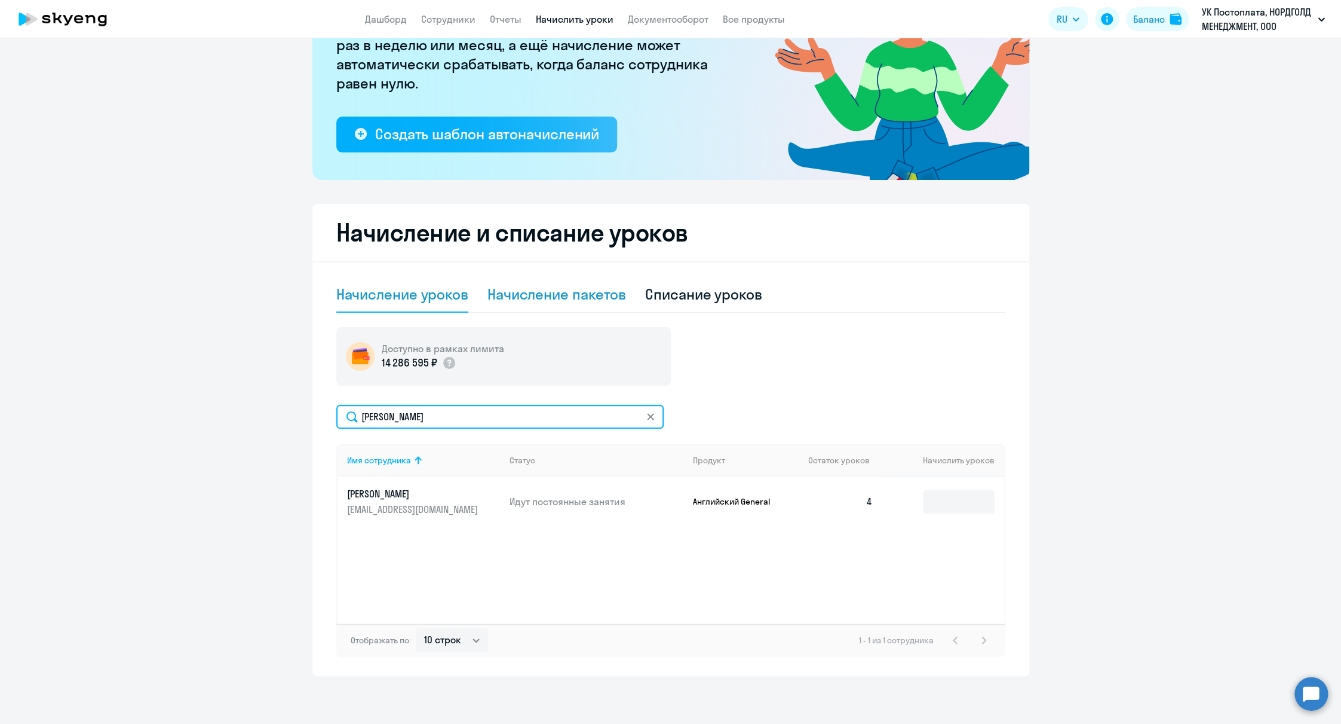 The width and height of the screenshot is (1341, 724). I want to click on h2: Начисление и списание уроков, so click(671, 232).